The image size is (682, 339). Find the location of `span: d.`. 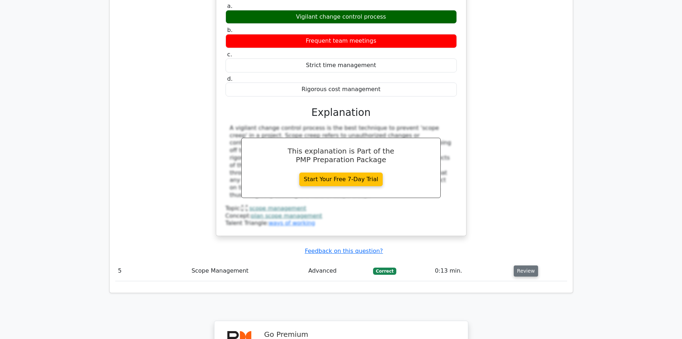

span: d. is located at coordinates (230, 78).